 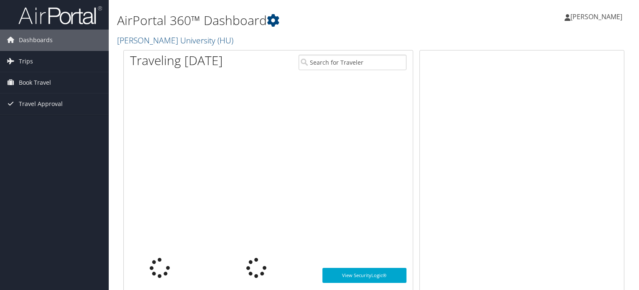 What do you see at coordinates (35, 83) in the screenshot?
I see `span: Book Travel` at bounding box center [35, 83].